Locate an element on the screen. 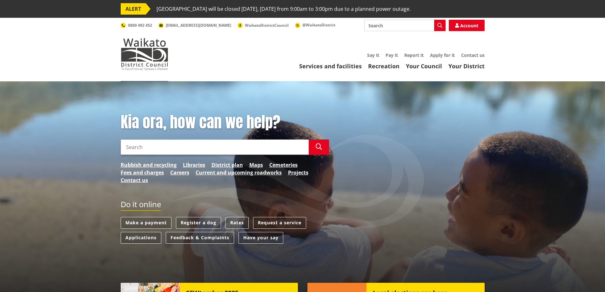  a: Cemeteries is located at coordinates (283, 165).